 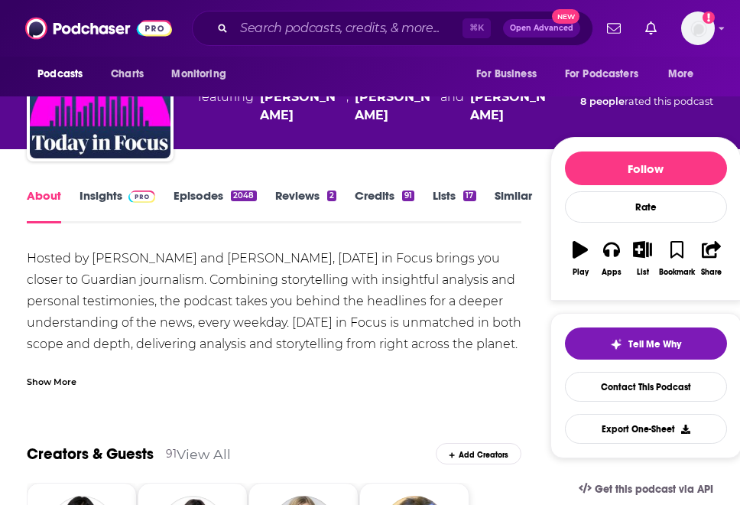 I want to click on button: tell me why sparkleTell Me Why, so click(x=646, y=343).